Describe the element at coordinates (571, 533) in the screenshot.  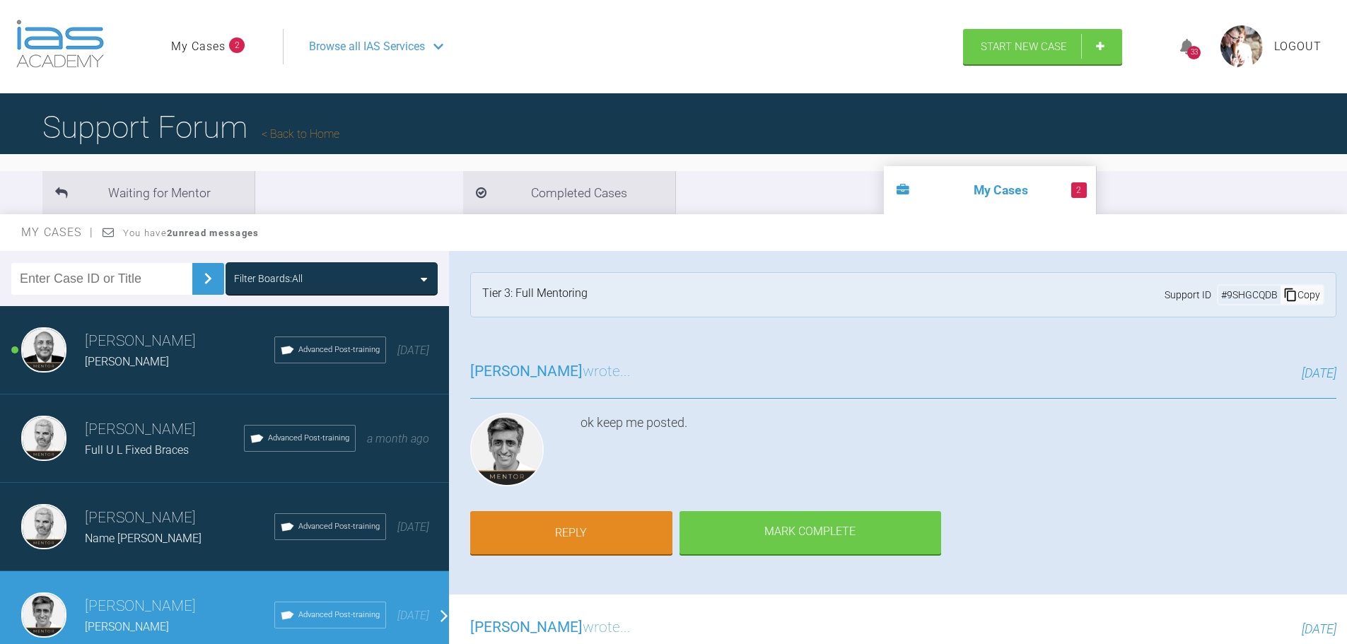
I see `a: Reply` at that location.